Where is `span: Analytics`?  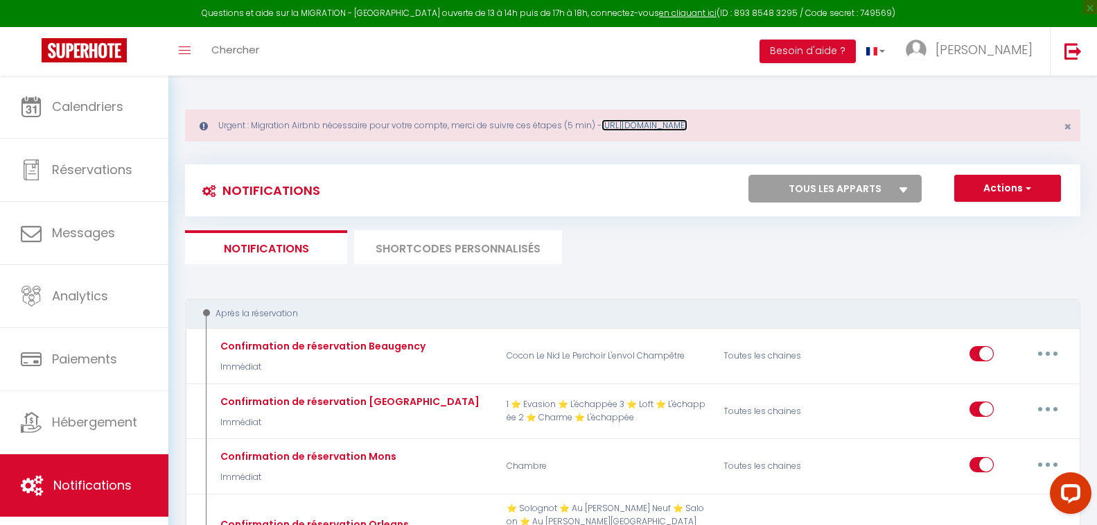
span: Analytics is located at coordinates (80, 295).